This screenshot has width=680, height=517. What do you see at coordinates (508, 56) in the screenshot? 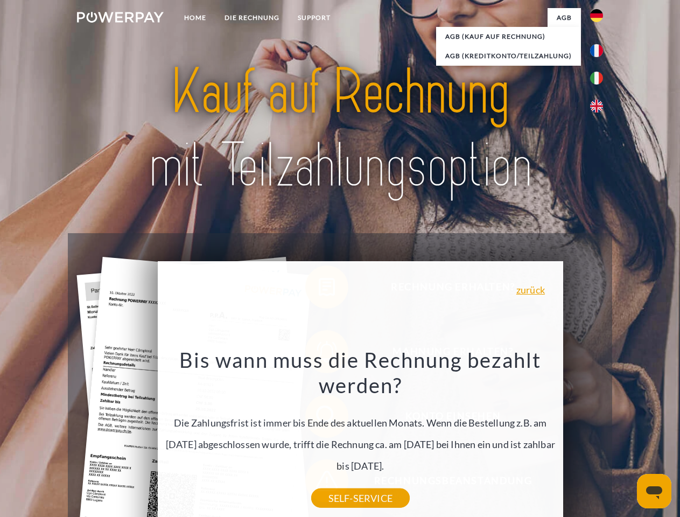
I see `a: AGB (Kreditkonto/Teilzahlung)` at bounding box center [508, 56].